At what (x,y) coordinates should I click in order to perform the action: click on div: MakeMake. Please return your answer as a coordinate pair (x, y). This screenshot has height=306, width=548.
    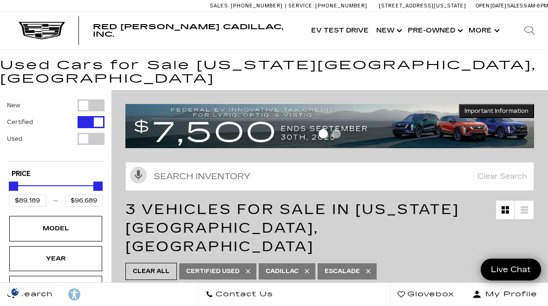
    Looking at the image, I should click on (56, 289).